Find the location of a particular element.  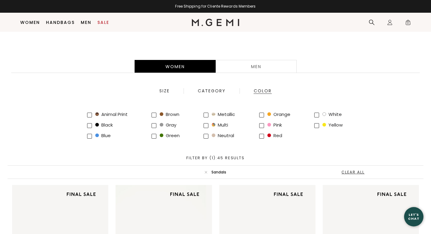

div: Size is located at coordinates (164, 91).